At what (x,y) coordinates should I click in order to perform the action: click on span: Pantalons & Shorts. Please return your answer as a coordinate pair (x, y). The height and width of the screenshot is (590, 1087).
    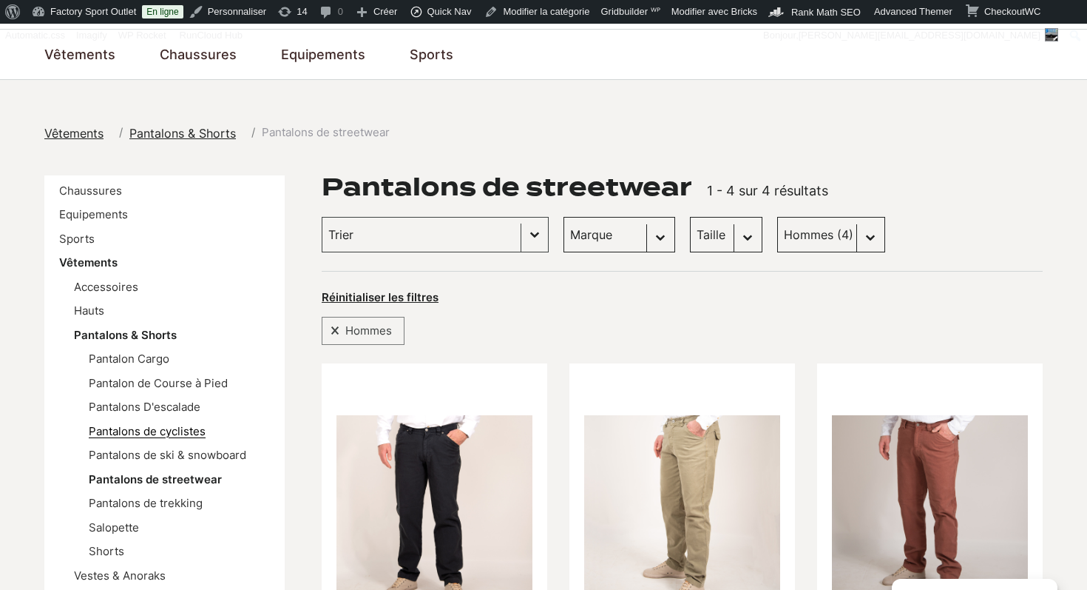
    Looking at the image, I should click on (183, 133).